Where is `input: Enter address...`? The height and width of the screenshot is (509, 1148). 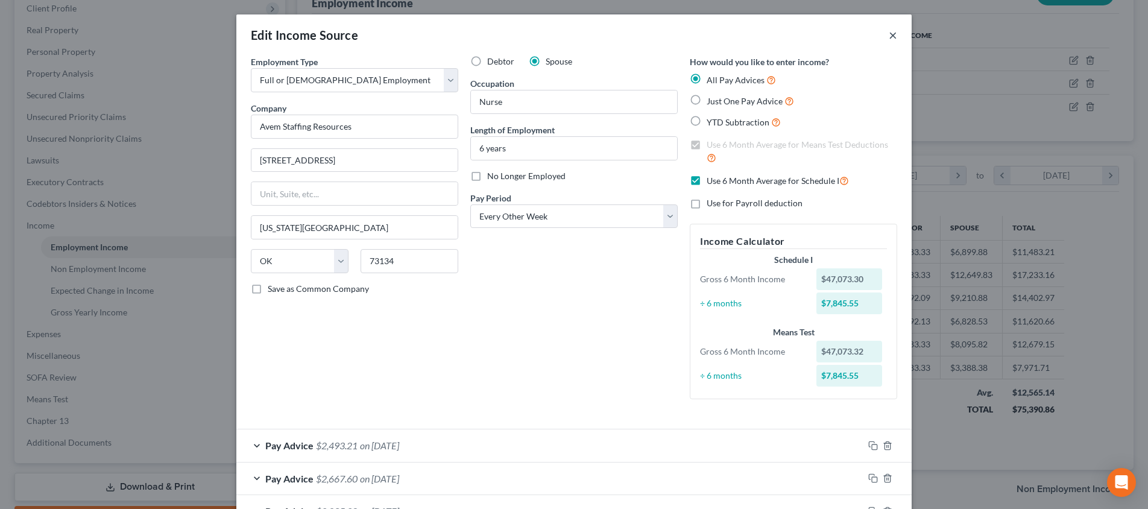
input: Enter address... is located at coordinates (354, 160).